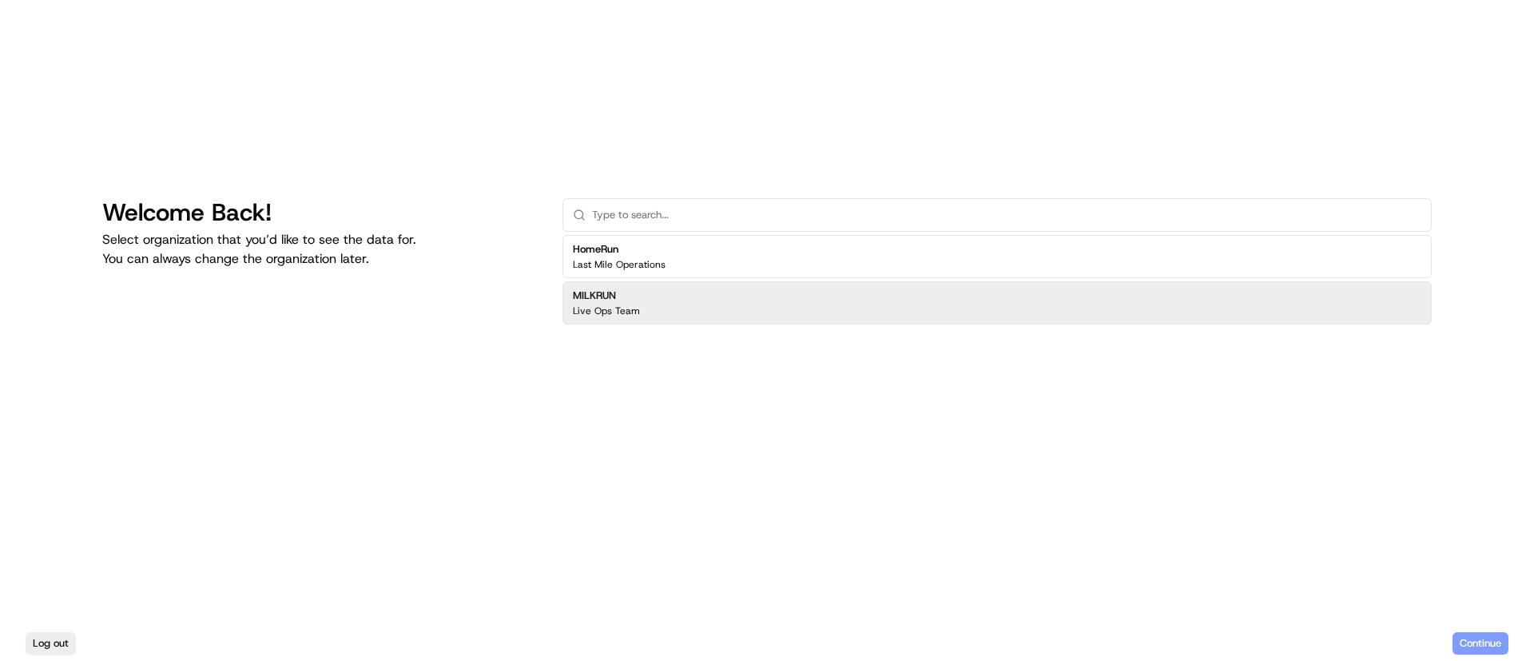 The width and height of the screenshot is (1534, 661). Describe the element at coordinates (320, 249) in the screenshot. I see `p: Select organization that you’d like to see the data for. You can always change the organization l...` at that location.